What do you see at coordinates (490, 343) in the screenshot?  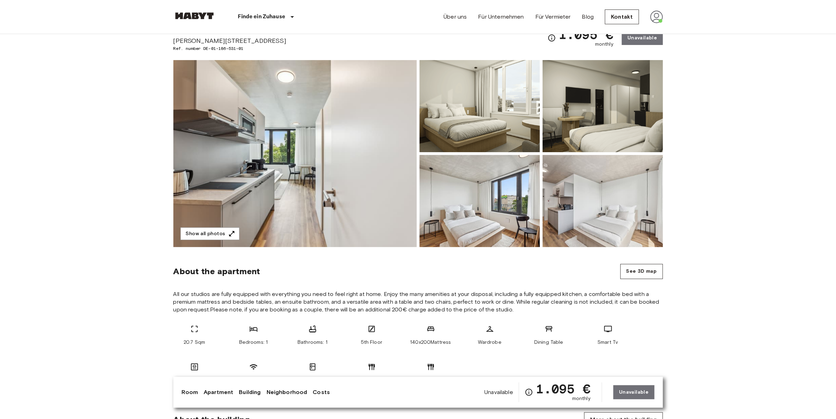 I see `span: Wardrobe` at bounding box center [490, 343].